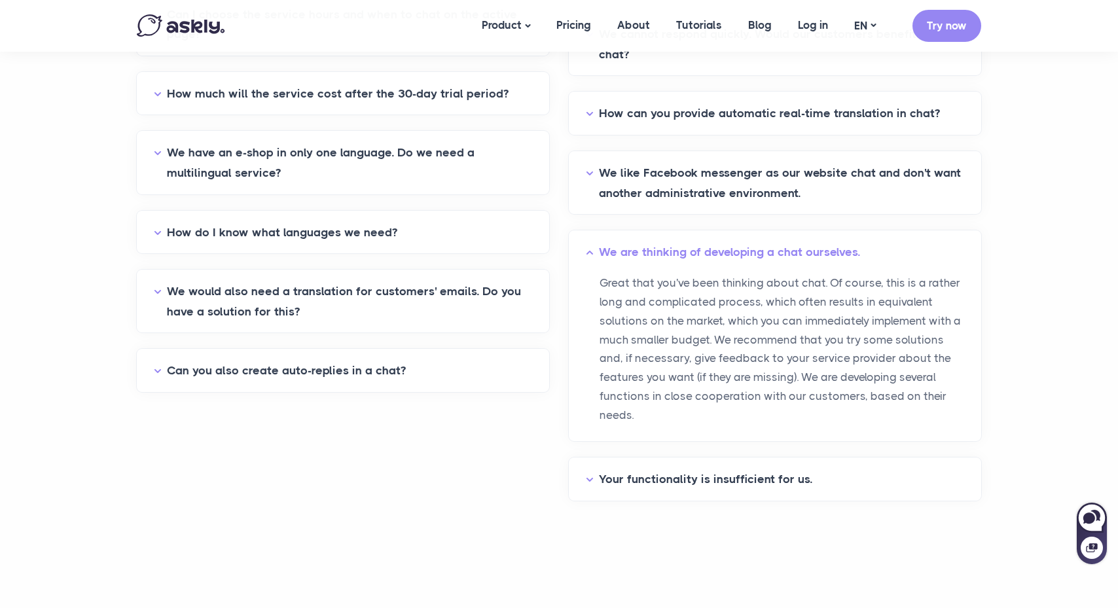 This screenshot has height=608, width=1118. Describe the element at coordinates (775, 113) in the screenshot. I see `button: How can you provide automatic real-time translation in chat?` at that location.